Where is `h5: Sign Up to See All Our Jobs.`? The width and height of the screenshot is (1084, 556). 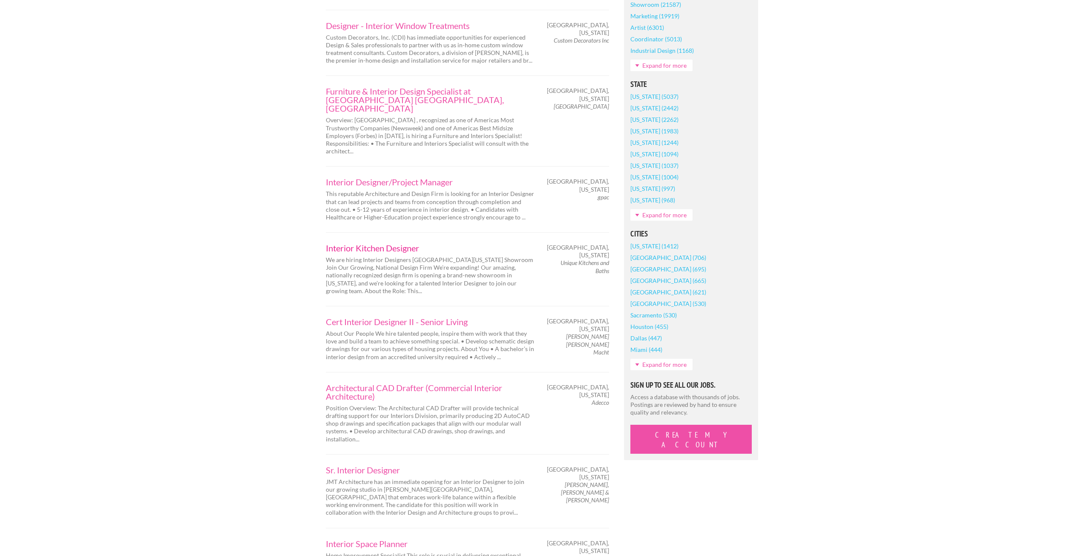
h5: Sign Up to See All Our Jobs. is located at coordinates (691, 385).